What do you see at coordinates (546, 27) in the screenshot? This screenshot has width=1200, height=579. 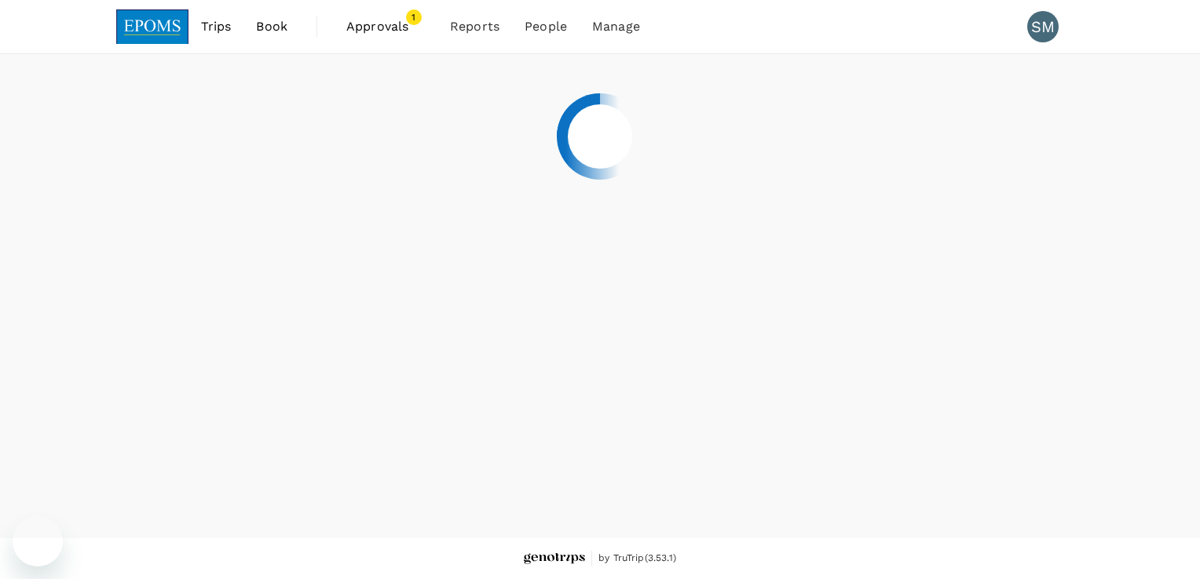 I see `span: People` at bounding box center [546, 27].